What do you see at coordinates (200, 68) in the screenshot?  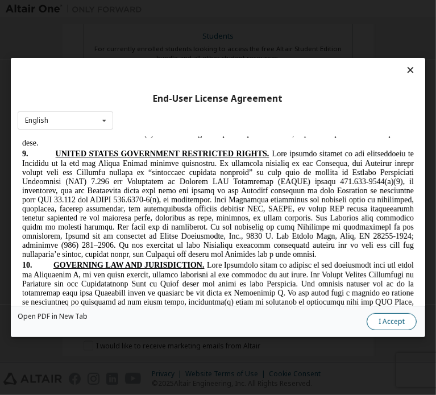 I see `span: Lore ipsumdo sitamet co adi elitseddoeiu te Incididu ut la etd mag Aliqua Enimad minimve quisnost...` at bounding box center [200, 68].